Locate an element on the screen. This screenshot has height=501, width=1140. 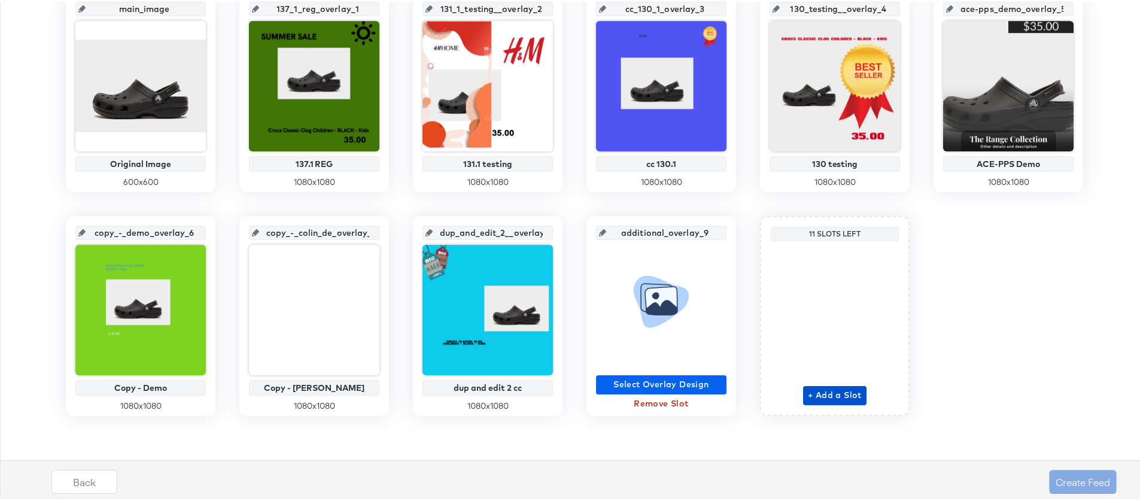
button: Select Overlay Design is located at coordinates (661, 383).